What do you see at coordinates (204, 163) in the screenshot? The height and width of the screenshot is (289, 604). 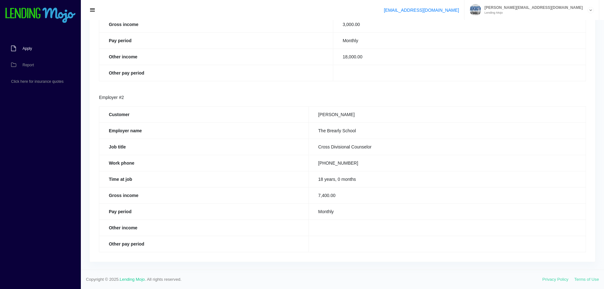 I see `th: Work phone` at bounding box center [204, 163].